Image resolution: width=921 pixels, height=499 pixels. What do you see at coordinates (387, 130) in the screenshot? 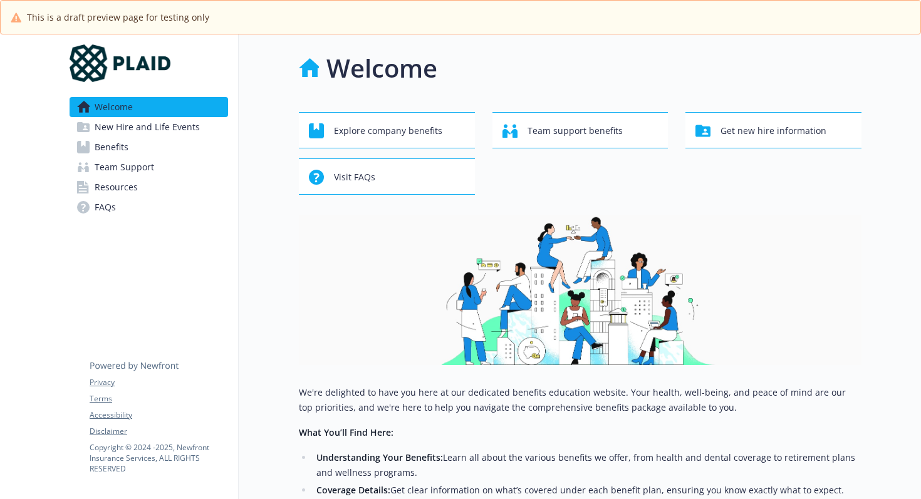
I see `button: Explore company benefits` at bounding box center [387, 130].